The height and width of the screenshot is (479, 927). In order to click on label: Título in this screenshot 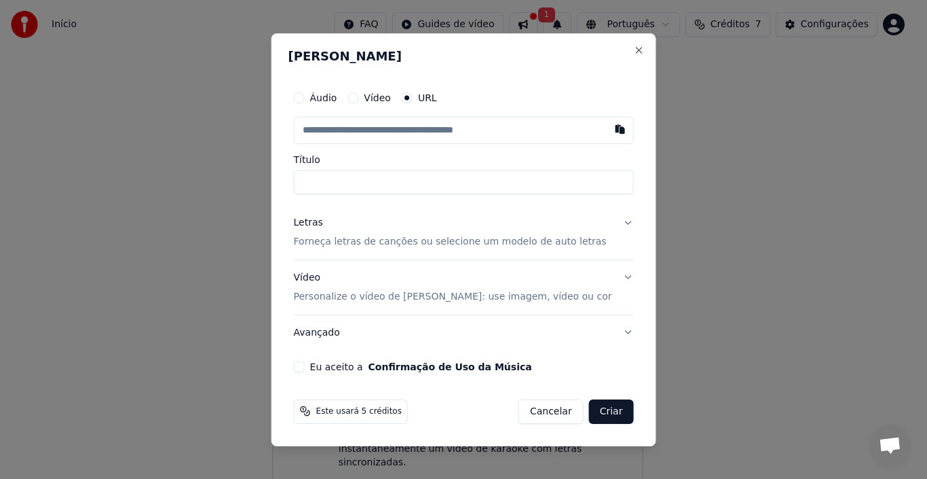, I will do `click(464, 160)`.